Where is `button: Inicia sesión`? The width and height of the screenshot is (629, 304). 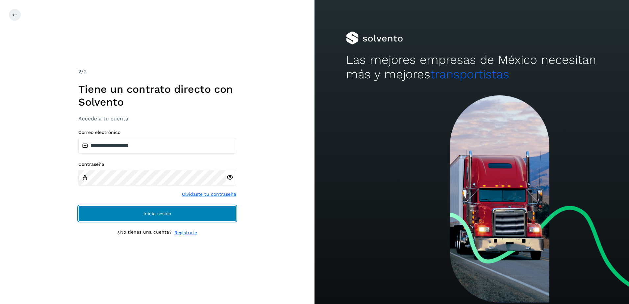 button: Inicia sesión is located at coordinates (157, 213).